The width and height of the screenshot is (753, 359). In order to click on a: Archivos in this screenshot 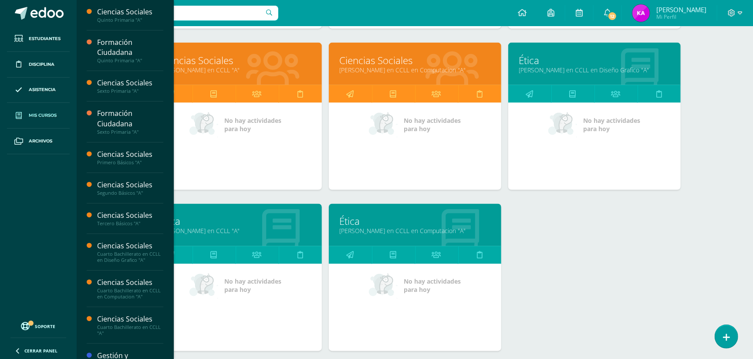, I will do `click(38, 141)`.